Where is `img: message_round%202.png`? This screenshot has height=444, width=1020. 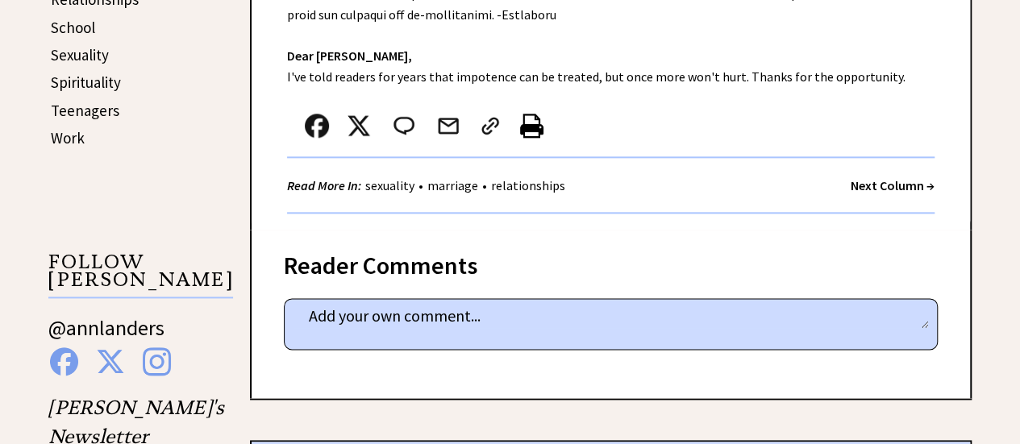
img: message_round%202.png is located at coordinates (404, 126).